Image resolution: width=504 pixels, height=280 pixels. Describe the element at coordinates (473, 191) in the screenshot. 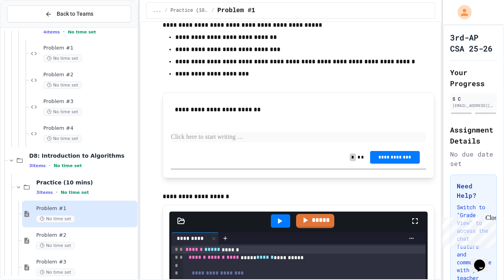

I see `h3: Need Help?` at that location.